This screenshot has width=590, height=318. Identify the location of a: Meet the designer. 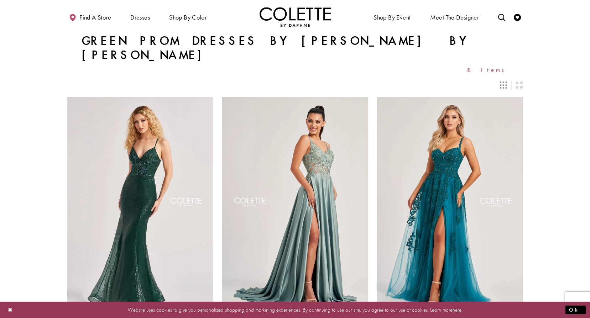
(455, 17).